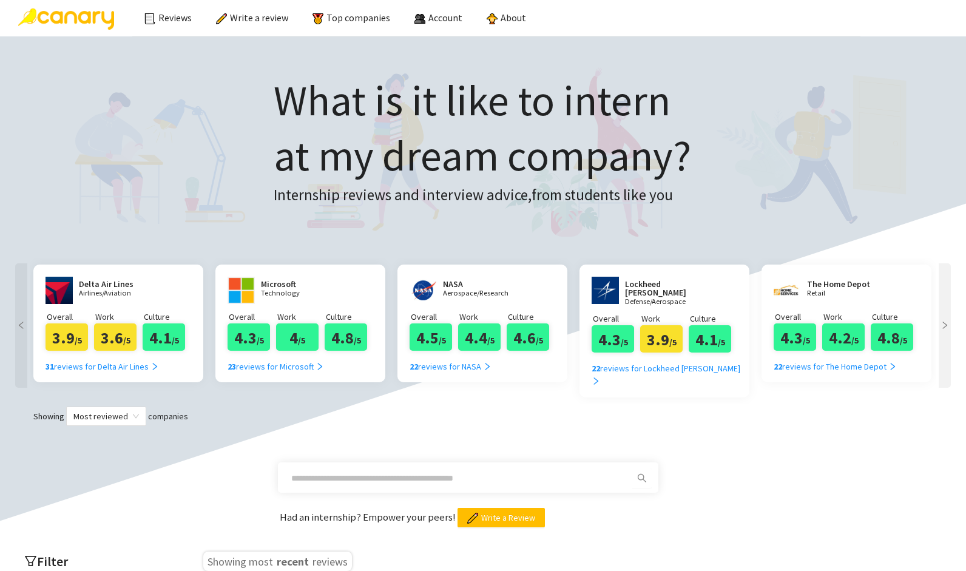 The width and height of the screenshot is (966, 571). Describe the element at coordinates (102, 362) in the screenshot. I see `a: 31reviews for Delta Air Lines right` at that location.